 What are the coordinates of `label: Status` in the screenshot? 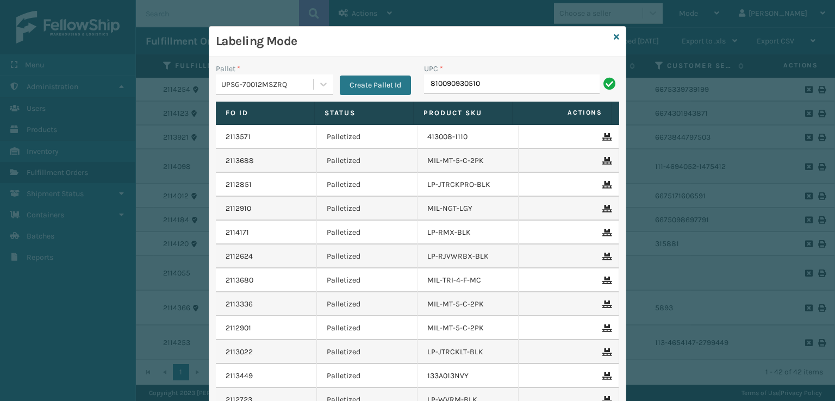 It's located at (364, 113).